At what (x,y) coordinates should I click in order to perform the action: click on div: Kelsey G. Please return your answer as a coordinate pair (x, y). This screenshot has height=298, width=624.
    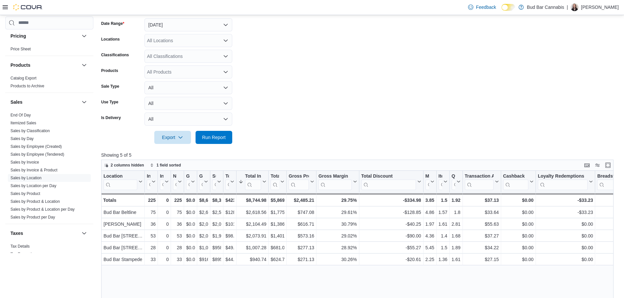
    Looking at the image, I should click on (574, 7).